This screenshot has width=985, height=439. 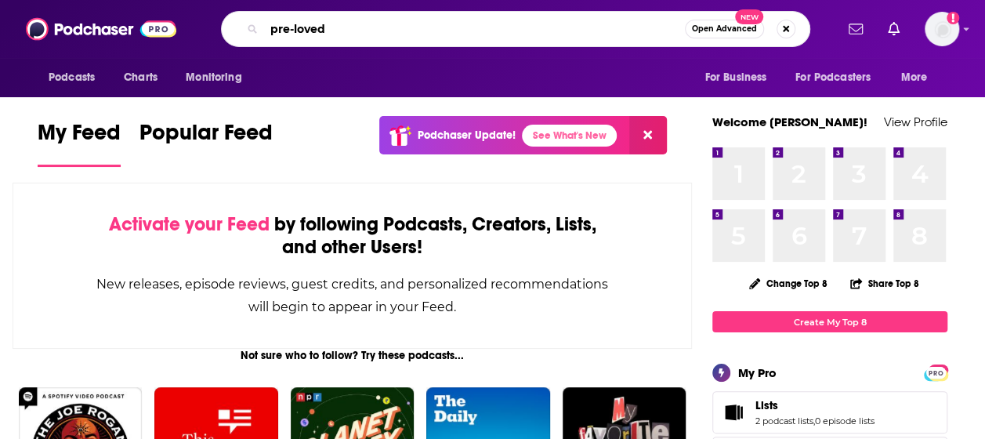 I want to click on a: Podchaser - Follow, Share and Rate Podcasts, so click(x=101, y=29).